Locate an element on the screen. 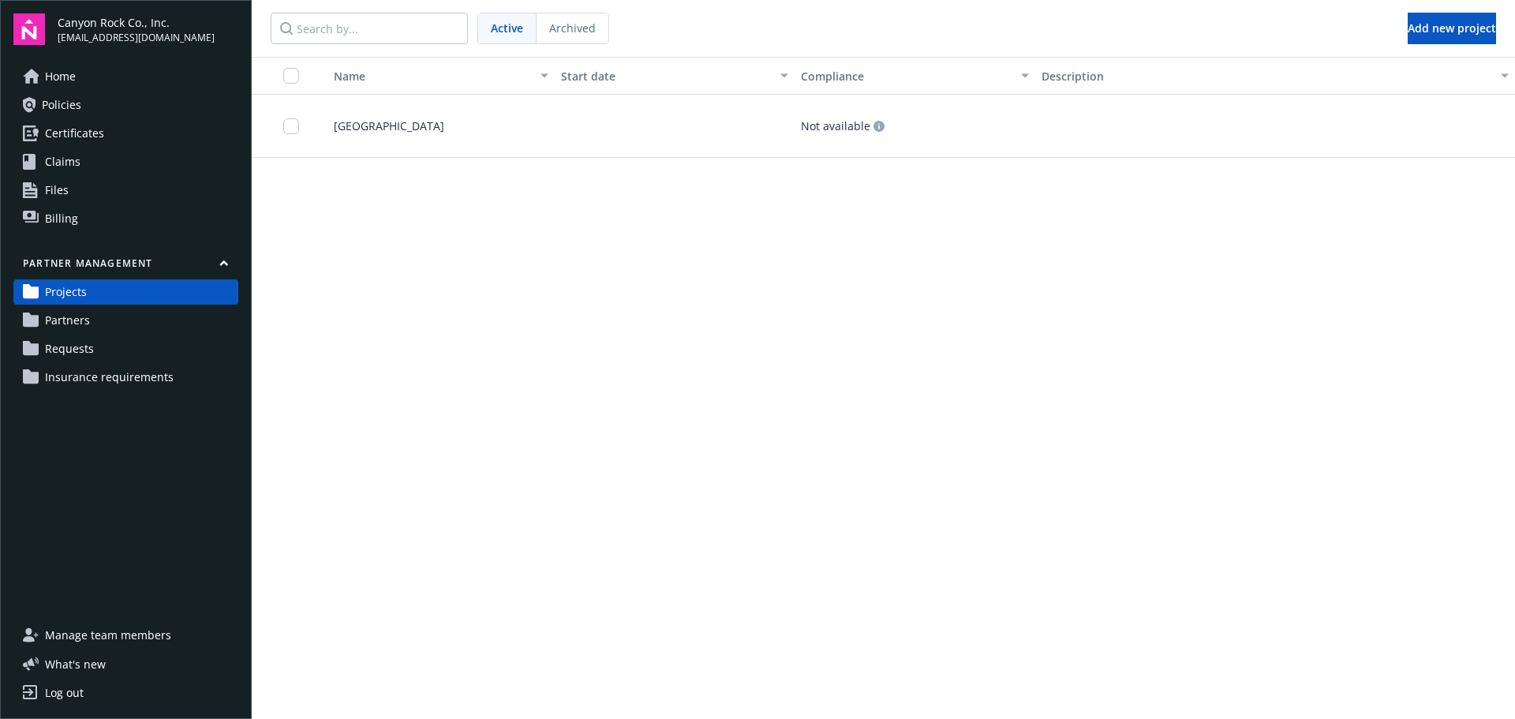  a: Files is located at coordinates (125, 190).